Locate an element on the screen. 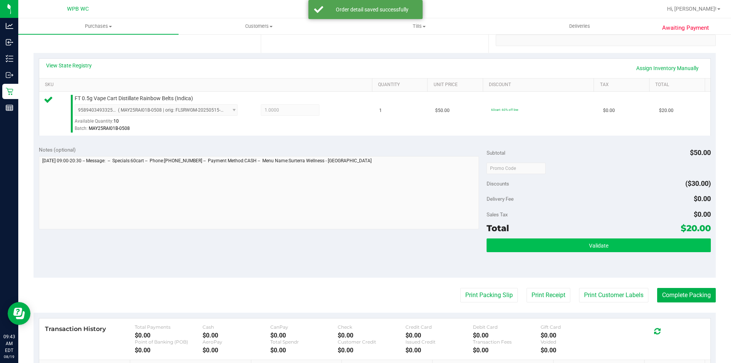  span: Purchases is located at coordinates (98, 26).